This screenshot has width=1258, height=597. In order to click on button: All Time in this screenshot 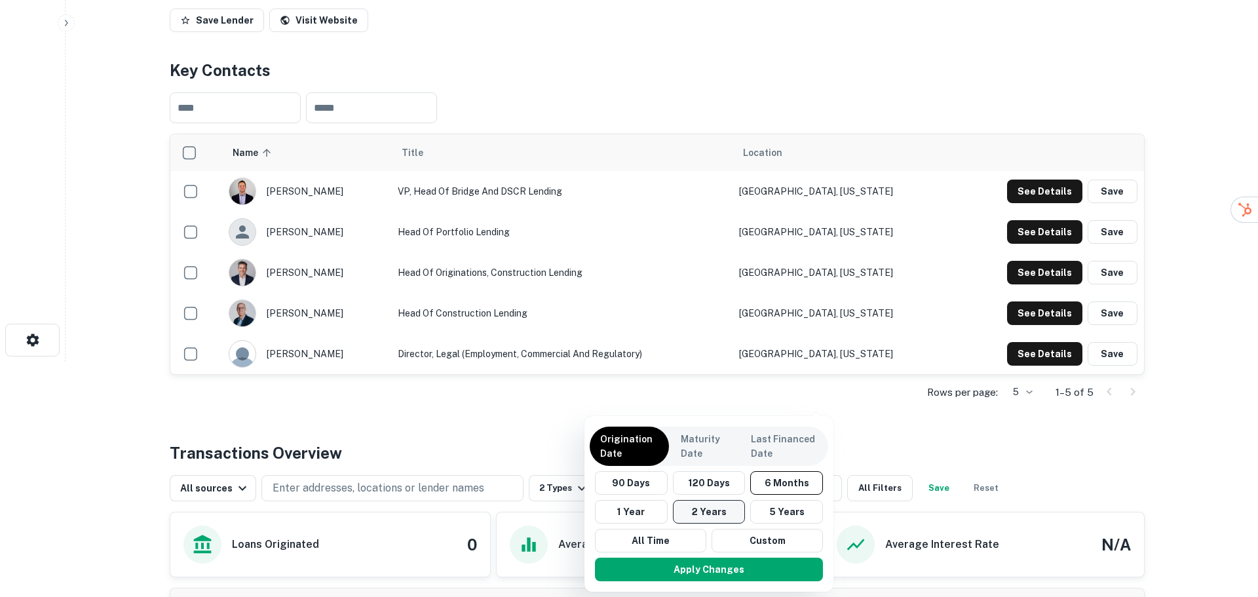, I will do `click(650, 540)`.